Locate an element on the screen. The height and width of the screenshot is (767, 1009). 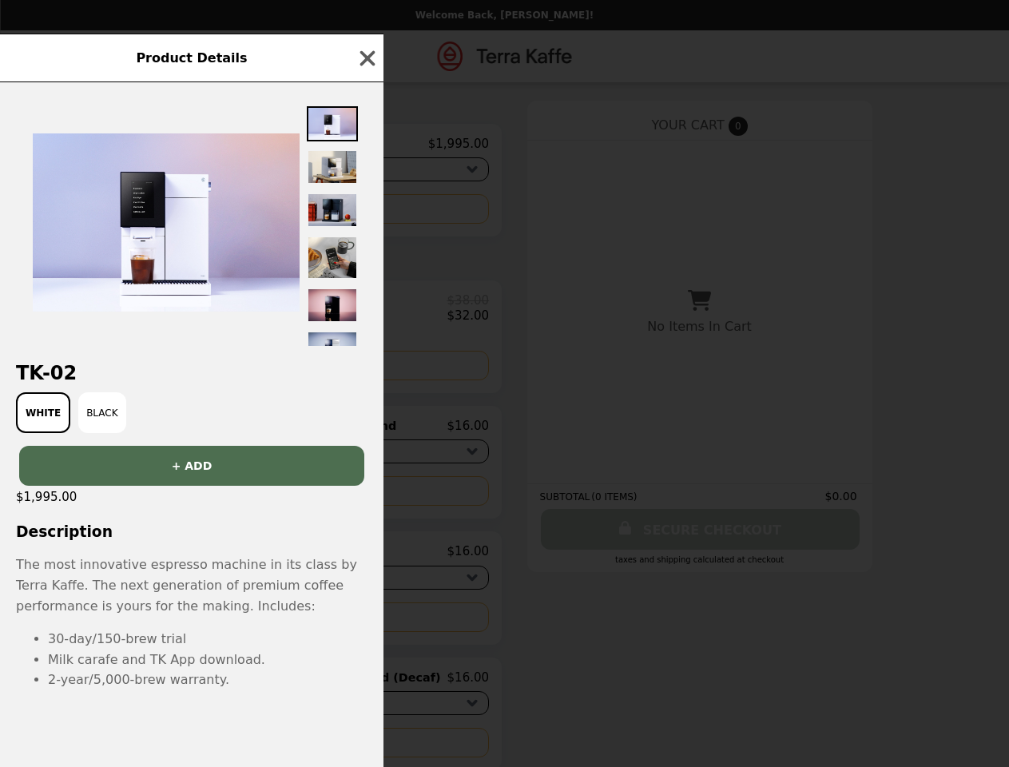
img: Thumbnail 5 is located at coordinates (332, 305).